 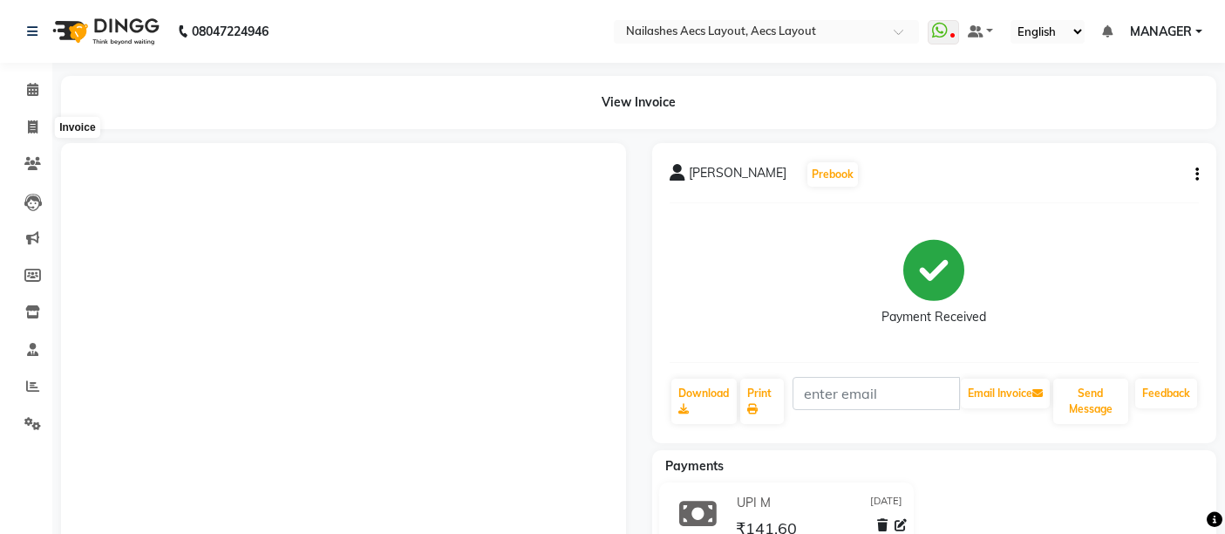 What do you see at coordinates (833, 174) in the screenshot?
I see `button: Prebook` at bounding box center [833, 174].